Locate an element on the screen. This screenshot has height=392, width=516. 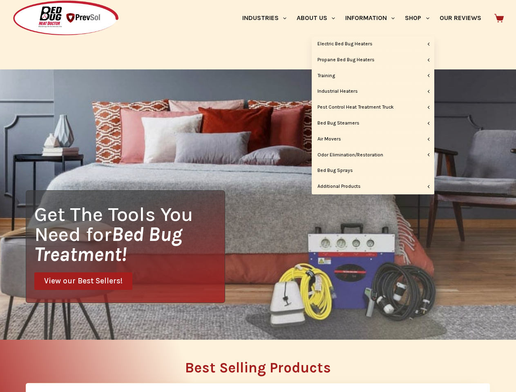
a: Electric Bed Bug Heaters is located at coordinates (373, 44).